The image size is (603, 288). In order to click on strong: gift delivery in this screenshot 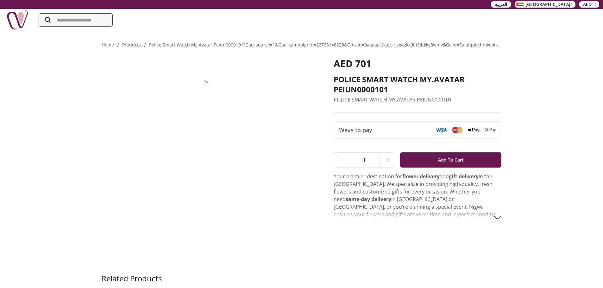, I will do `click(464, 177)`.